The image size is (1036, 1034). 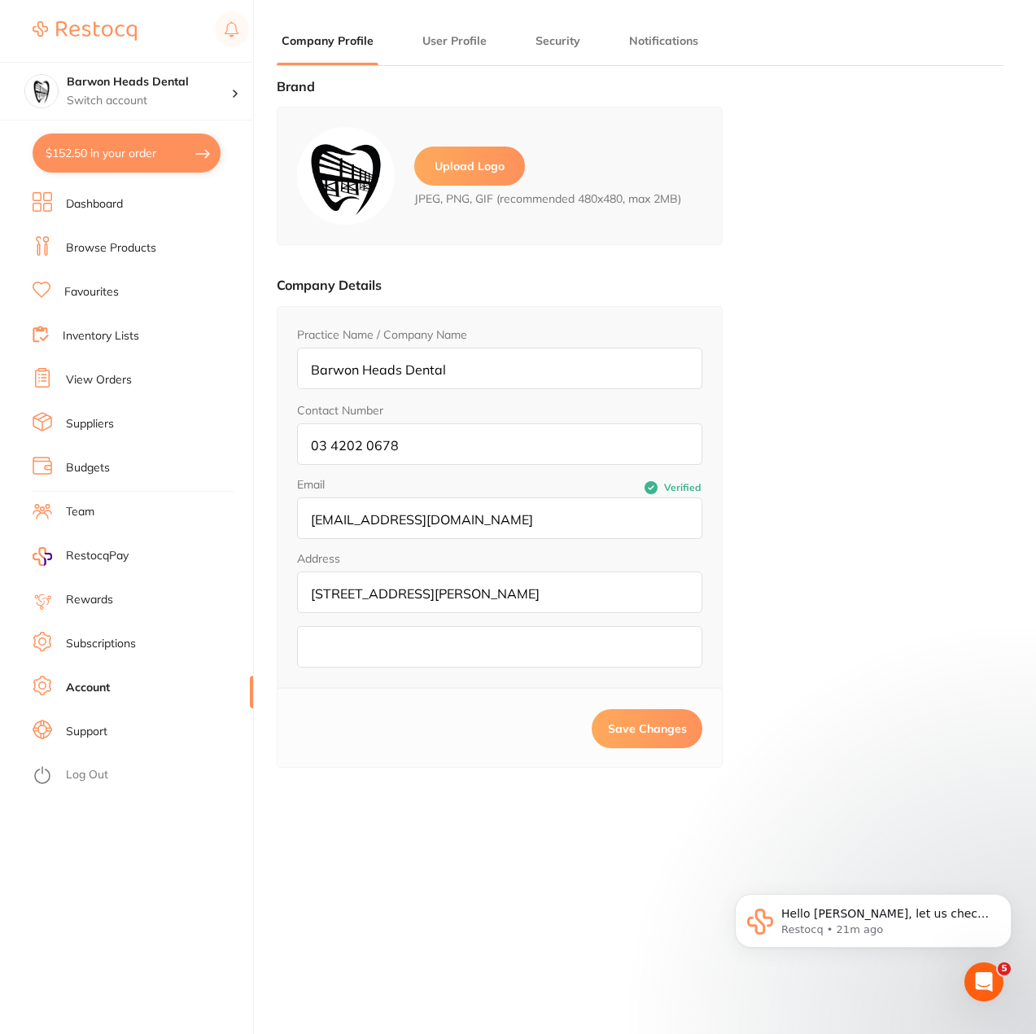 What do you see at coordinates (558, 41) in the screenshot?
I see `button: Security` at bounding box center [558, 41].